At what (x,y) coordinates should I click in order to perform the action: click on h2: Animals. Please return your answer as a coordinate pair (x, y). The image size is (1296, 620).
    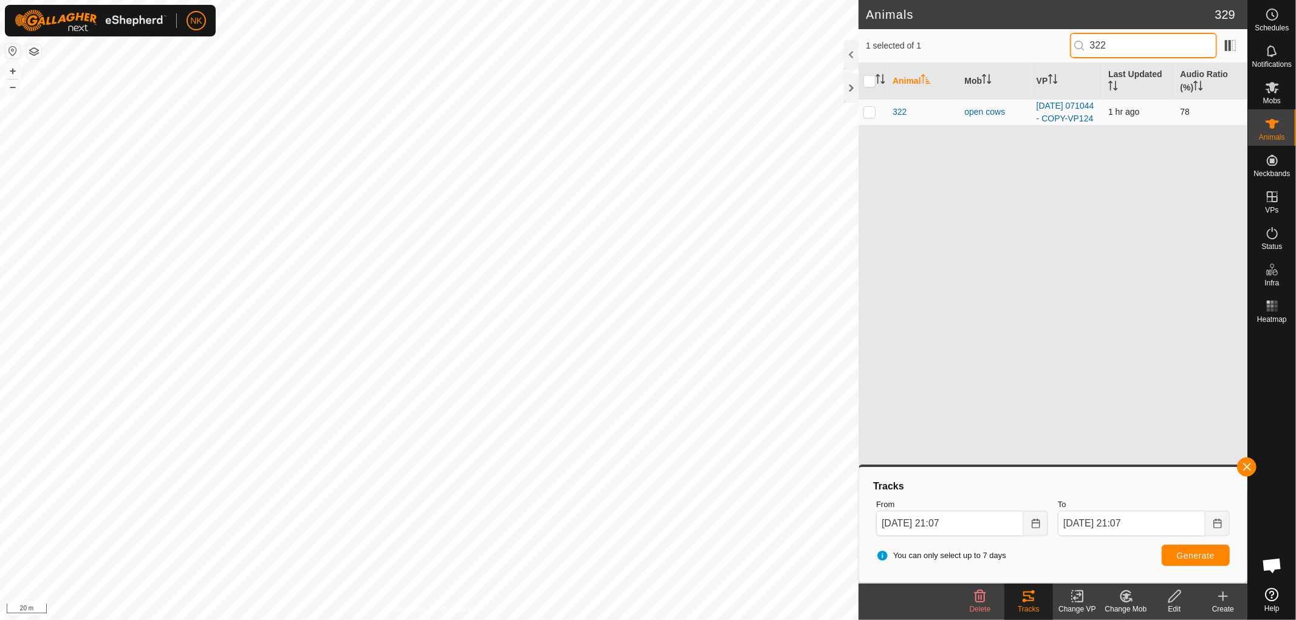
    Looking at the image, I should click on (1040, 15).